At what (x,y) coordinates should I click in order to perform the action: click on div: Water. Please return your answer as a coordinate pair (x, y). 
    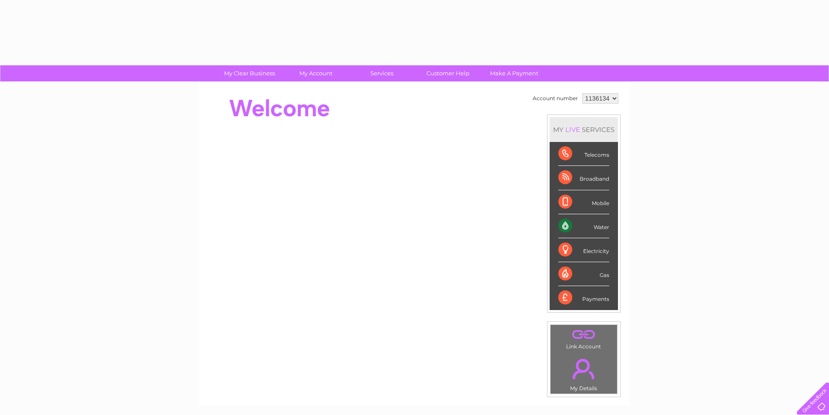
    Looking at the image, I should click on (584, 226).